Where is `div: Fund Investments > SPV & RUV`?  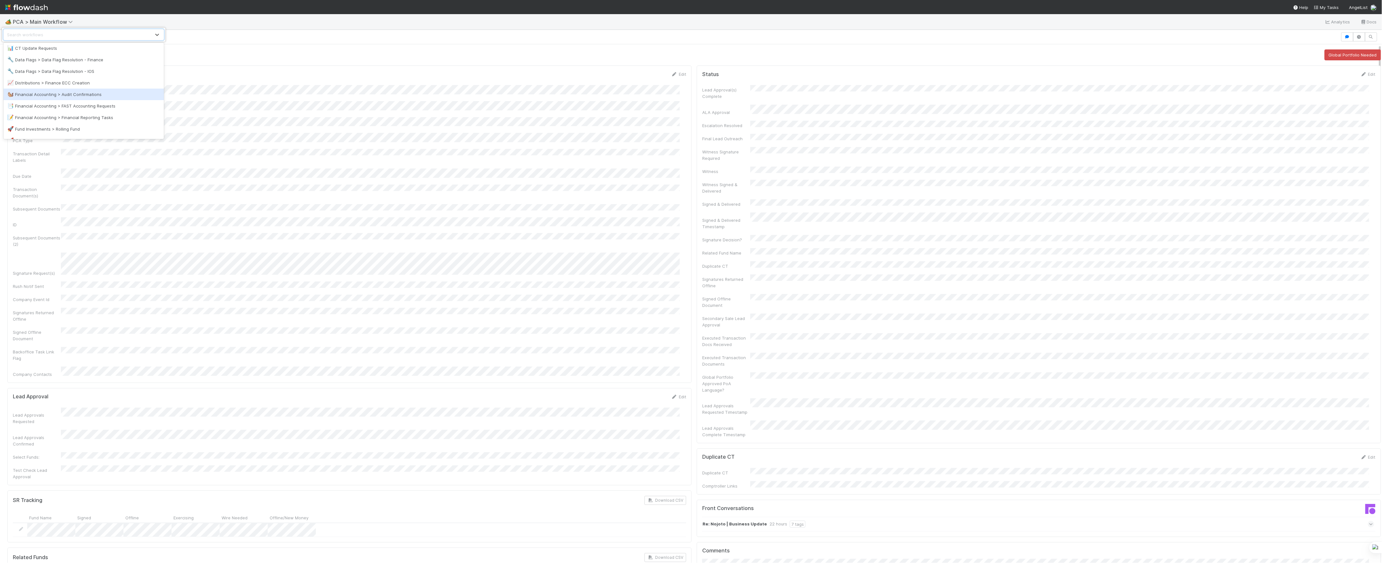
div: Fund Investments > SPV & RUV is located at coordinates (84, 140).